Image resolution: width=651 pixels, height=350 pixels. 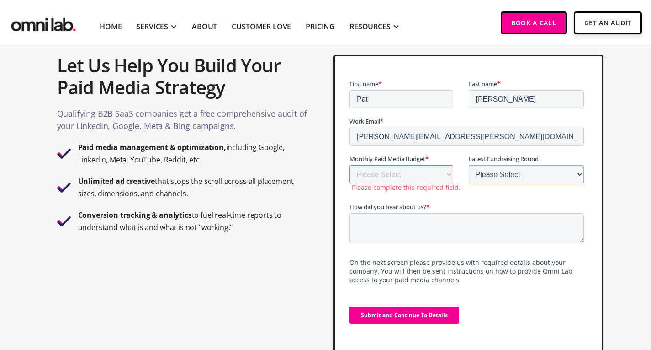 I want to click on span: Latest Fundraising Round, so click(x=154, y=80).